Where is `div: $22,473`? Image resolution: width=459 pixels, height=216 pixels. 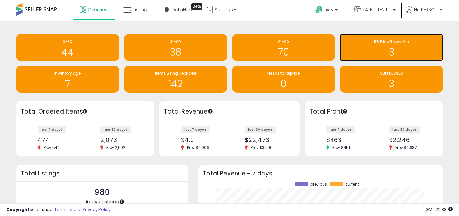 div: $22,473 is located at coordinates (267, 140).